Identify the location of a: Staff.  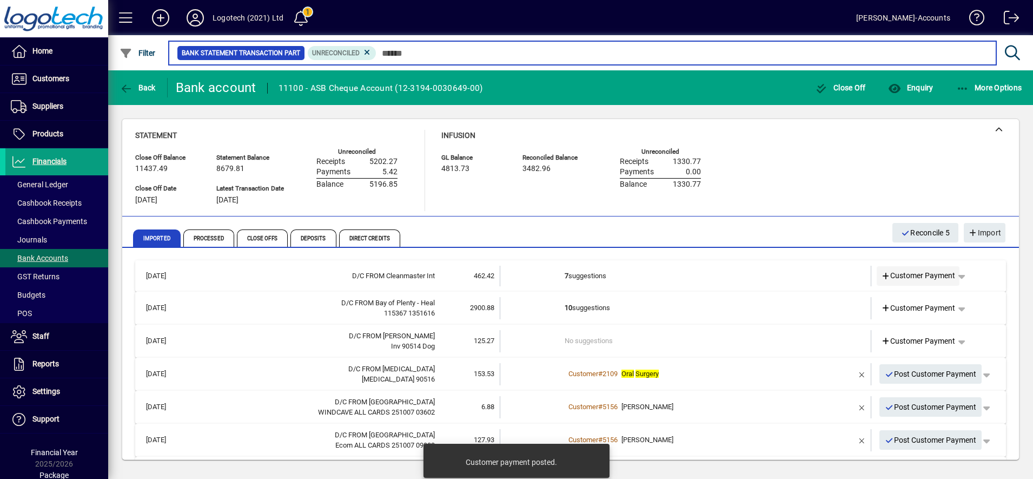
(57, 336).